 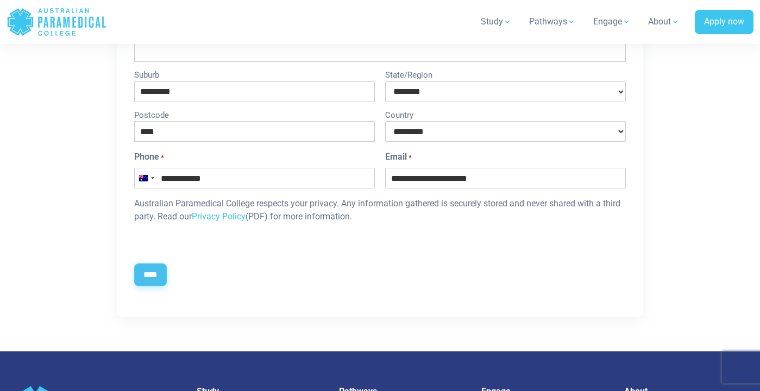 I want to click on button: Selected country, so click(x=146, y=178).